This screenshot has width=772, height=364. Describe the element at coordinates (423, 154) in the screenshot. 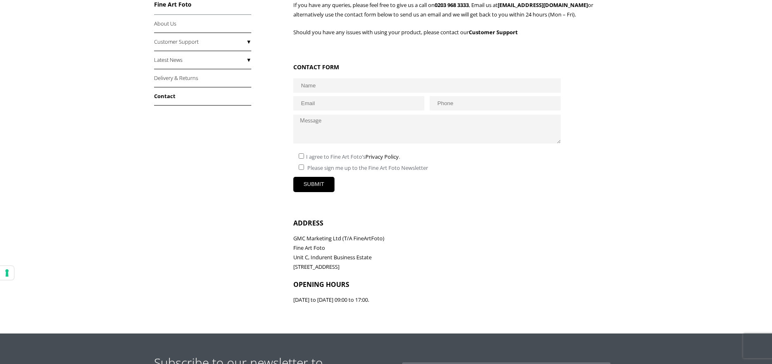

I see `div: I agree to Fine Art Foto’s .` at that location.